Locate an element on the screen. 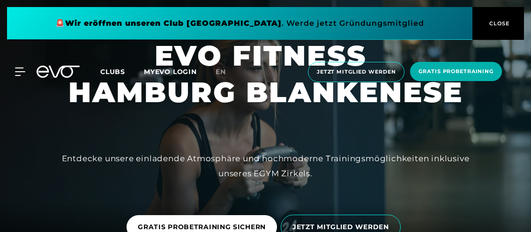  button: CLOSE is located at coordinates (498, 23).